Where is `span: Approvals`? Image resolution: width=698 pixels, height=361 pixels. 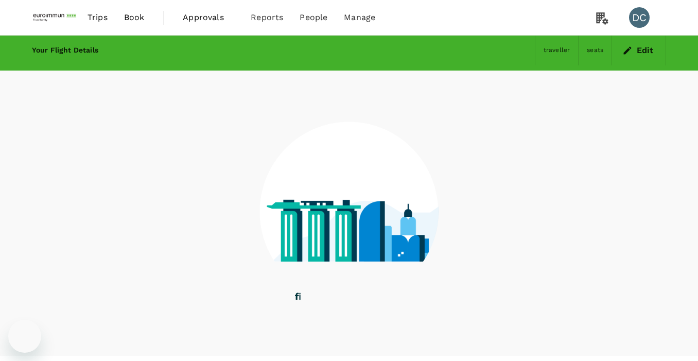
span: Approvals is located at coordinates (209, 18).